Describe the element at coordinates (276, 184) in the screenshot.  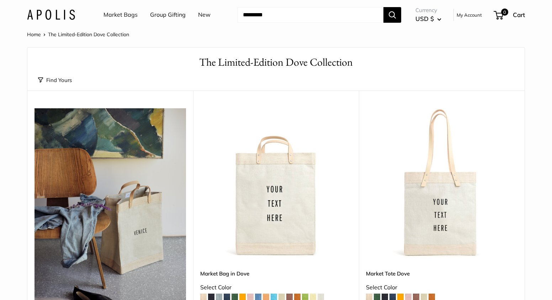
I see `img: Market Bag in Dove` at that location.